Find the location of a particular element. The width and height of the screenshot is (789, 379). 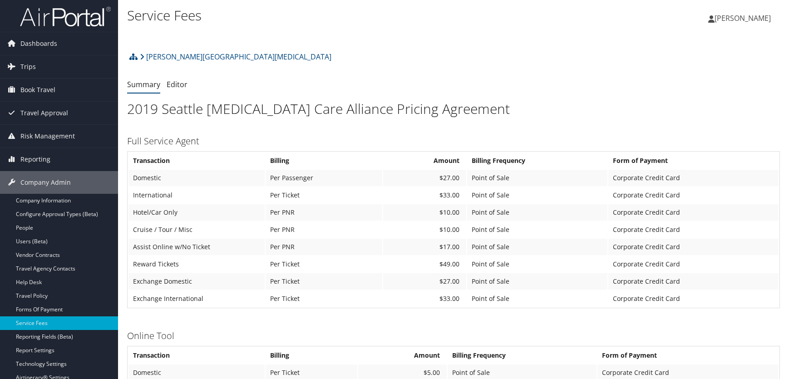

a: Editor is located at coordinates (177, 84).